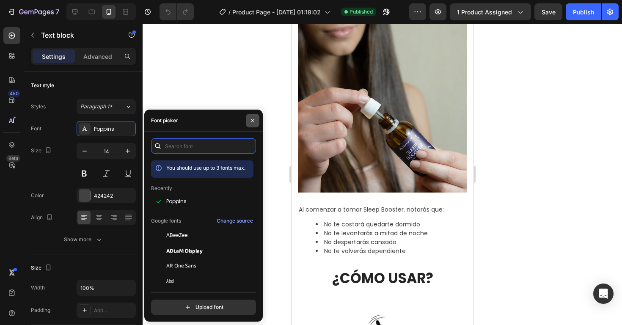 The image size is (622, 325). What do you see at coordinates (181, 266) in the screenshot?
I see `span: AR One Sans` at bounding box center [181, 266].